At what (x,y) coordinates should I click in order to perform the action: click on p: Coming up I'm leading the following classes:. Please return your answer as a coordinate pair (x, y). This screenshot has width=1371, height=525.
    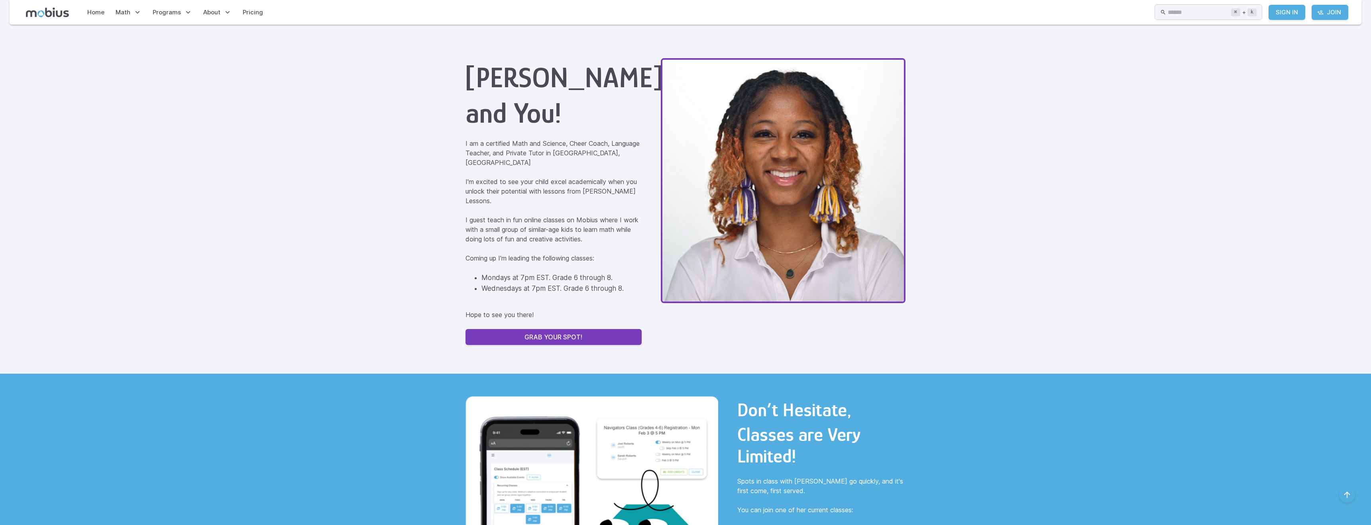
    Looking at the image, I should click on (554, 258).